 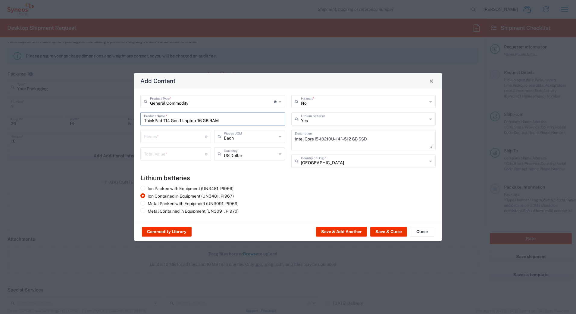 What do you see at coordinates (388, 232) in the screenshot?
I see `button: Save & Close` at bounding box center [388, 232].